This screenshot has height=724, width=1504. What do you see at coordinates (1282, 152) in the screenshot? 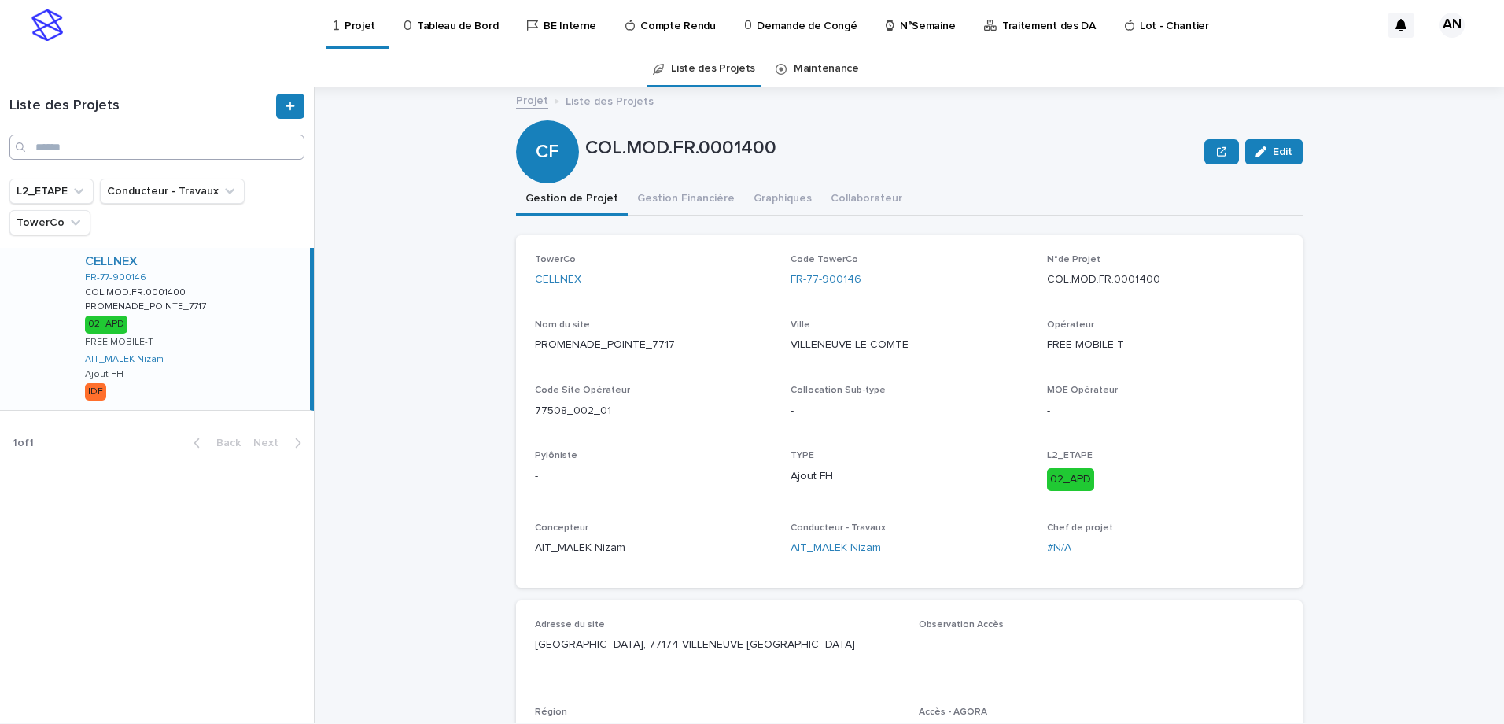
I see `span: Edit` at bounding box center [1282, 152].